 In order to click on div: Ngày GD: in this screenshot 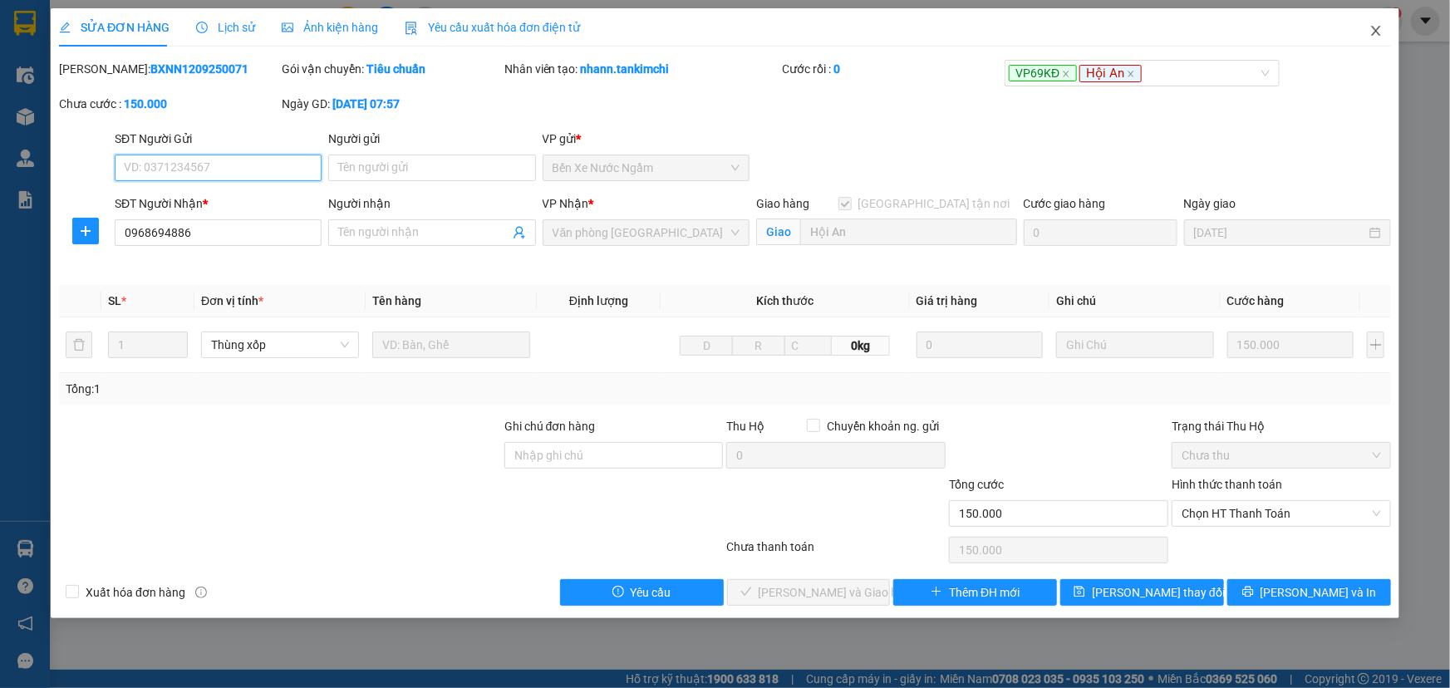, I will do `click(391, 104)`.